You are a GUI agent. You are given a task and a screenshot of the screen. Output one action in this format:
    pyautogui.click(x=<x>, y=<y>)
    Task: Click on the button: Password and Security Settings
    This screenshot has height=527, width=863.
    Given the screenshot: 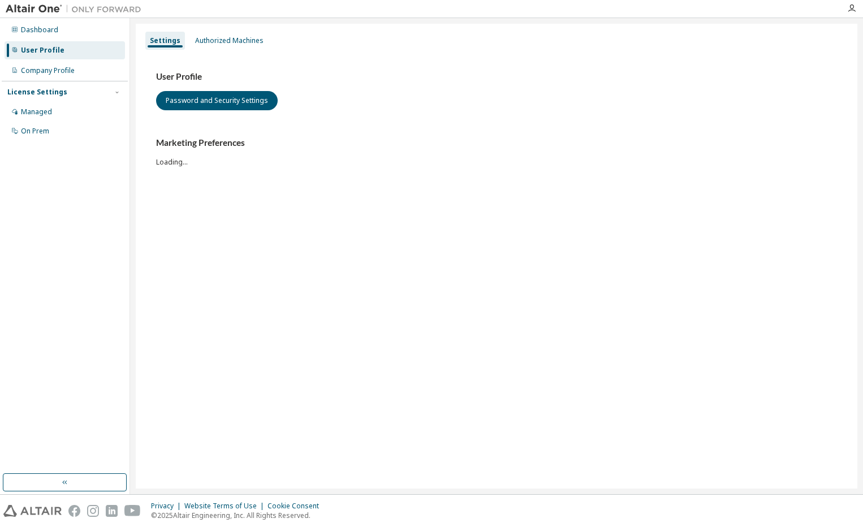 What is the action you would take?
    pyautogui.click(x=217, y=101)
    